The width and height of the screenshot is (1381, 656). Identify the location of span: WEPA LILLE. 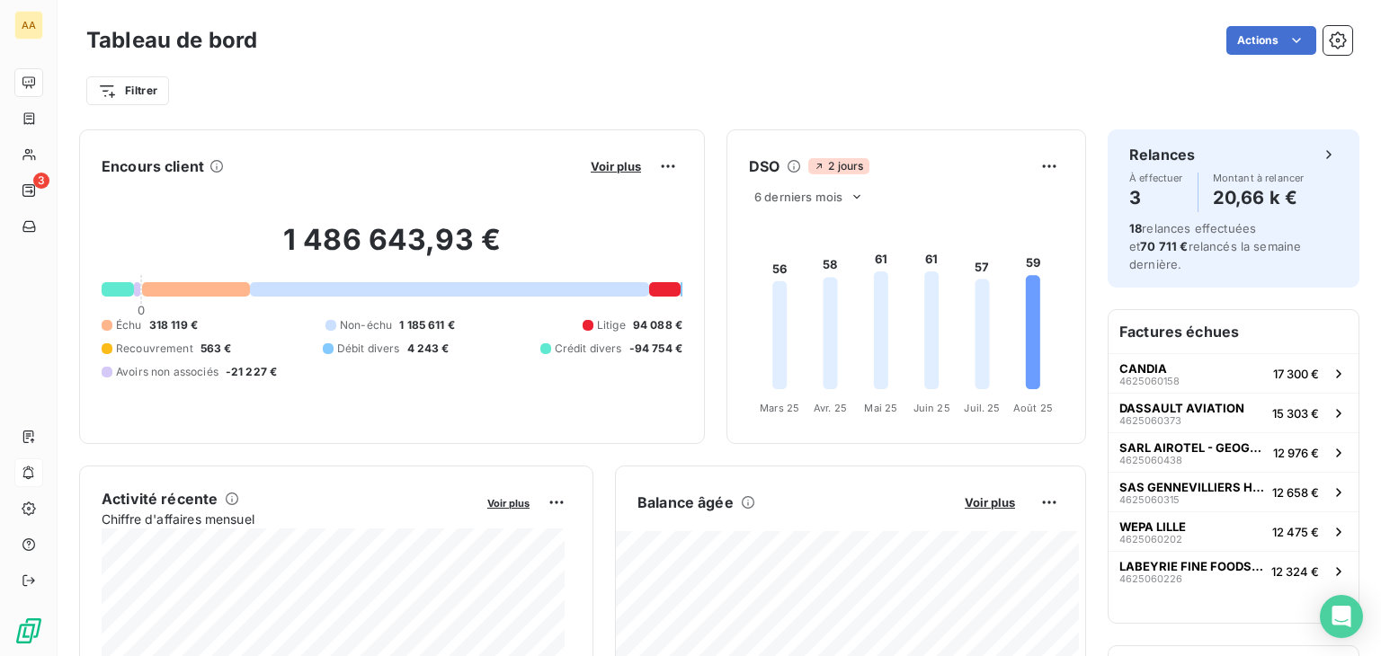
(1153, 527).